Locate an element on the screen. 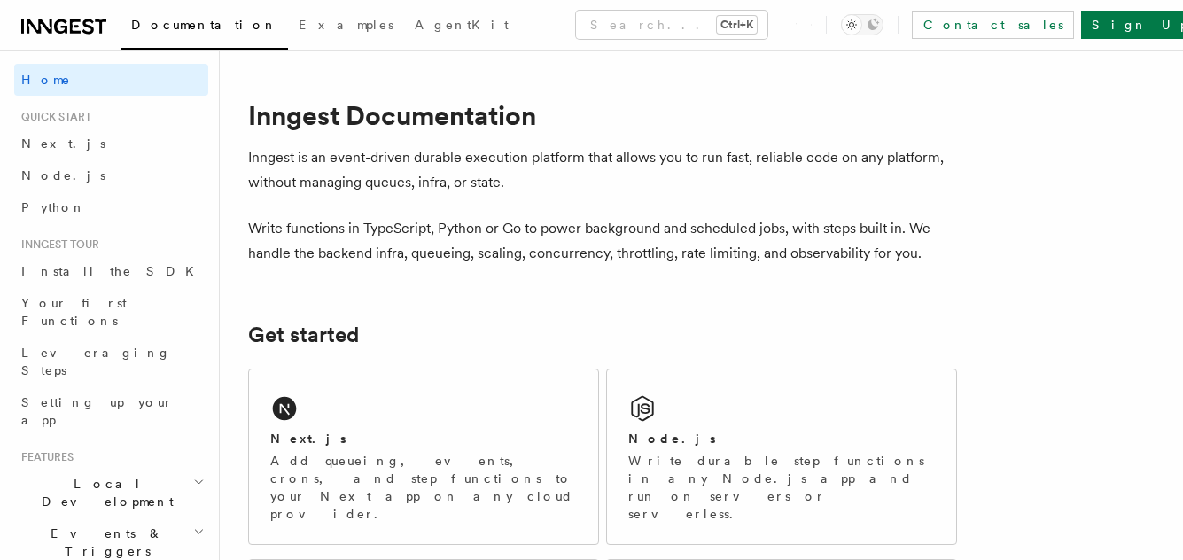 This screenshot has width=1183, height=560. p: Add queueing, events, crons, and step functions to your Next app on any cloud provider. is located at coordinates (424, 487).